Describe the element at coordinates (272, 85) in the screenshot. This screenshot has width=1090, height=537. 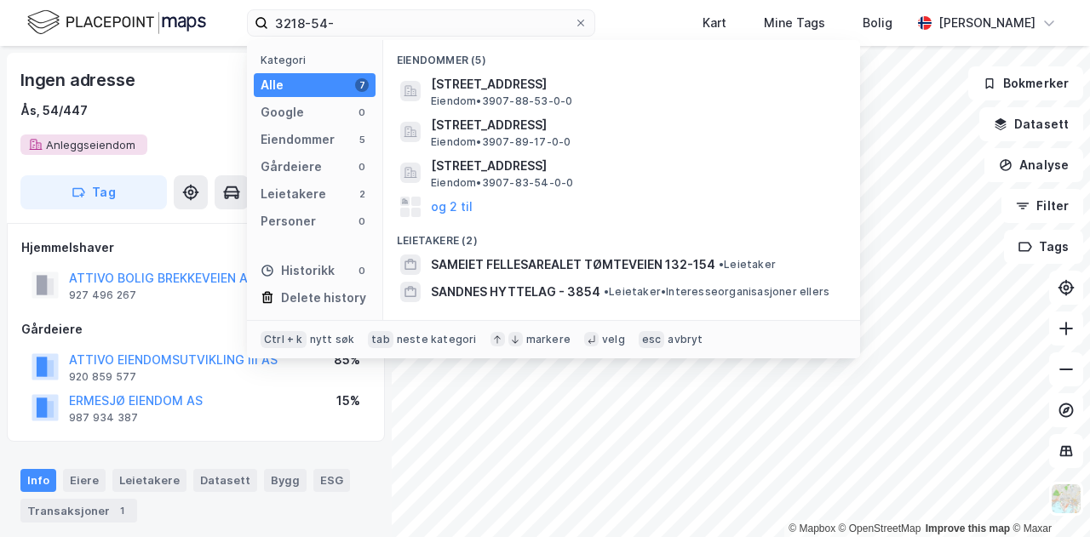
I see `div: Alle` at that location.